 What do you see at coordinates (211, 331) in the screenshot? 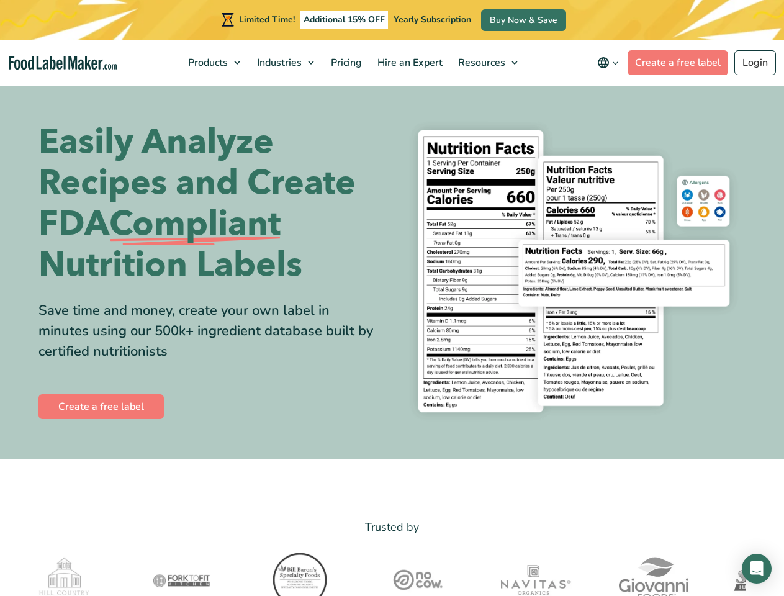
I see `div: Save time and money, create your own label in minutes using our 500k+ ingredient database built b...` at bounding box center [211, 331].